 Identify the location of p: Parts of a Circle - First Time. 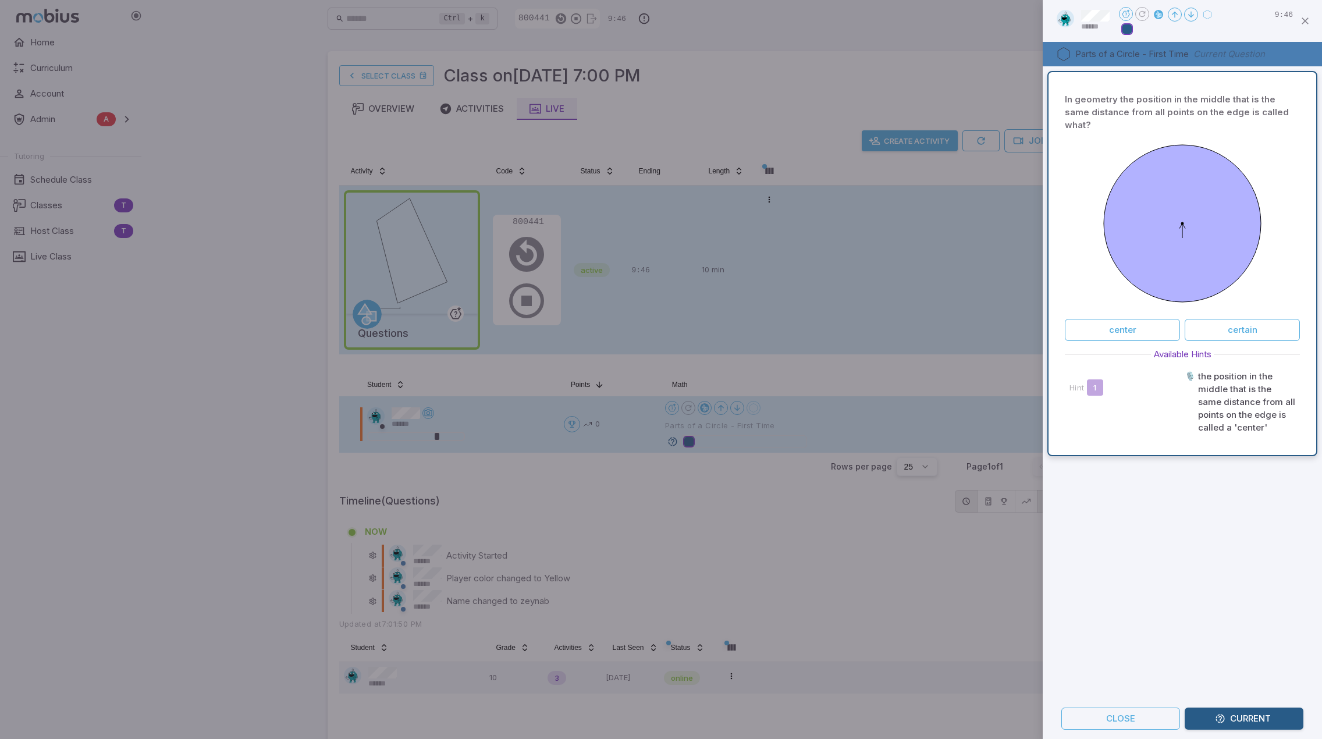
(1132, 54).